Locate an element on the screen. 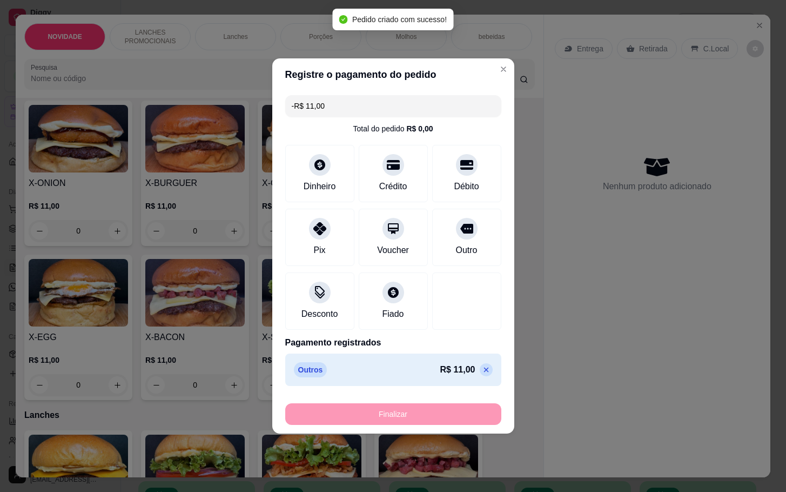 The image size is (786, 492). div: Fiado is located at coordinates (393, 314).